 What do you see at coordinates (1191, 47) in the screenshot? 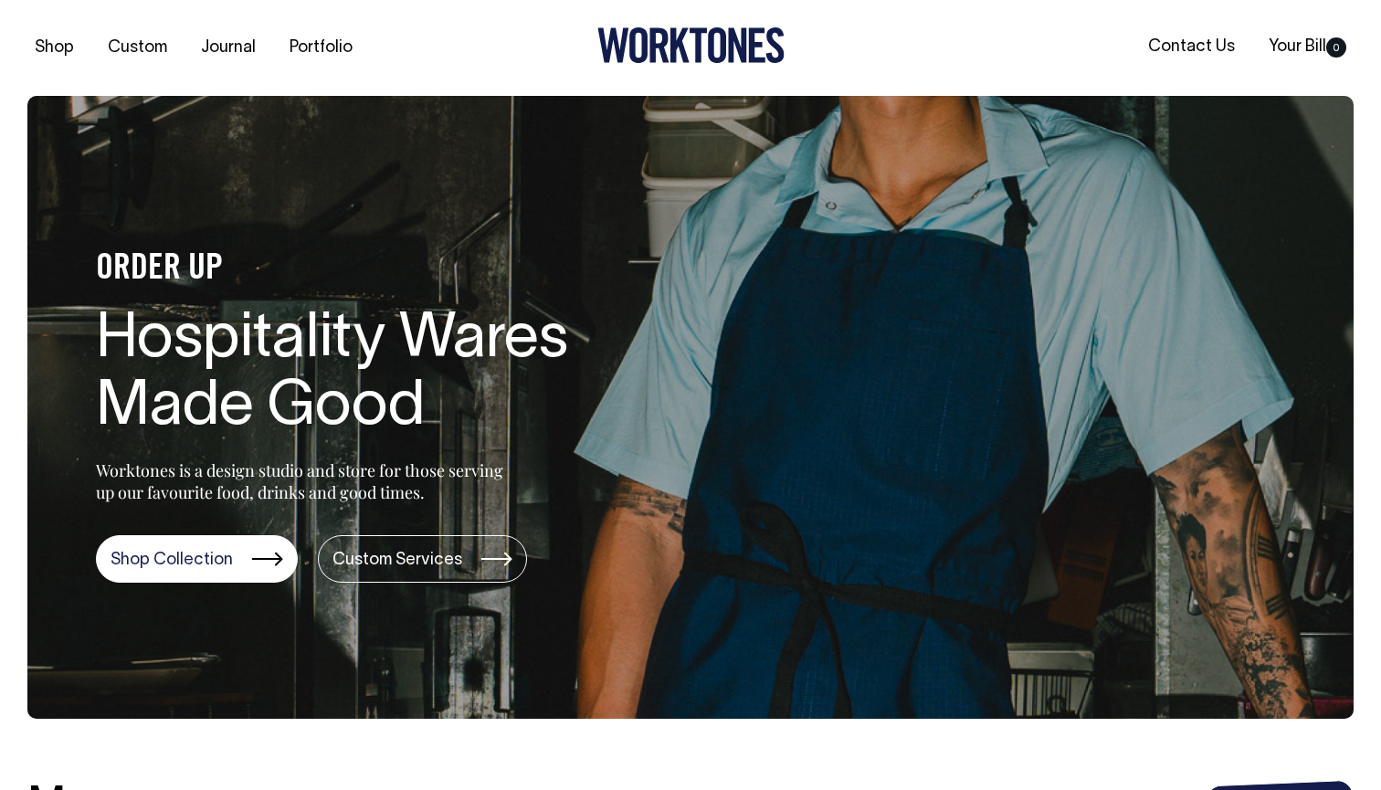
I see `a: Contact Us` at bounding box center [1191, 47].